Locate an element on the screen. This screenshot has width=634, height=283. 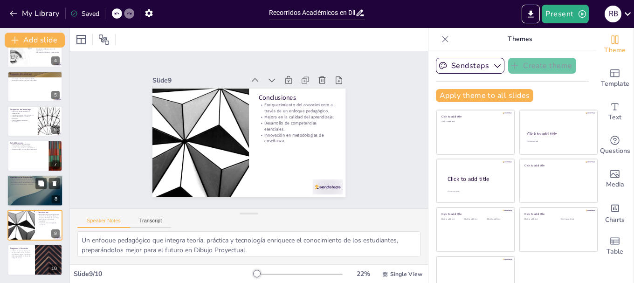
p: Guía y facilitación del aprendizaje. is located at coordinates (28, 144).